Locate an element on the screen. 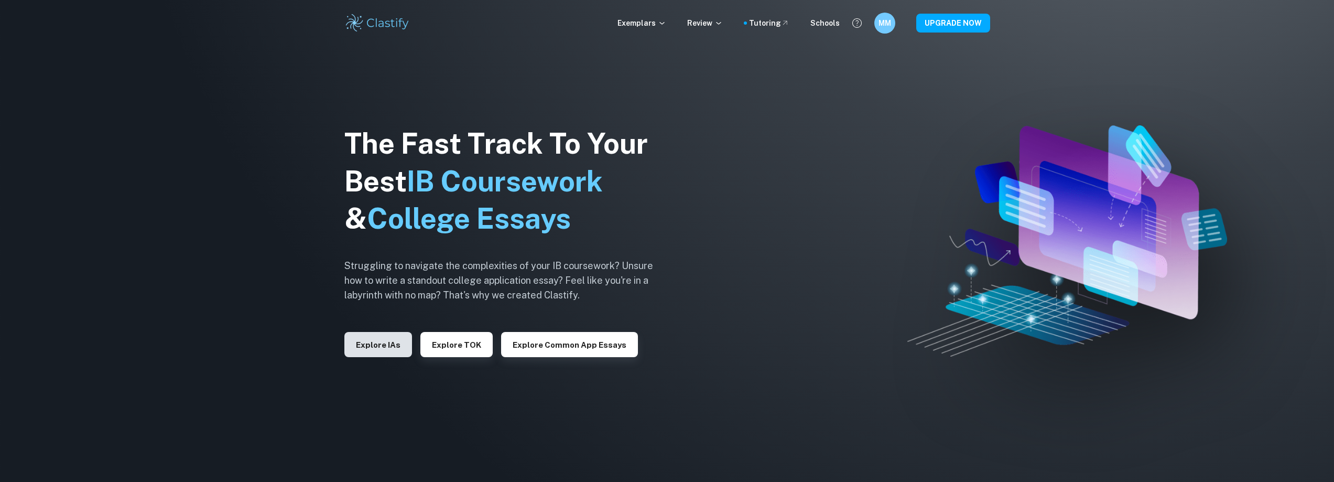  button: UPGRADE NOW is located at coordinates (953, 23).